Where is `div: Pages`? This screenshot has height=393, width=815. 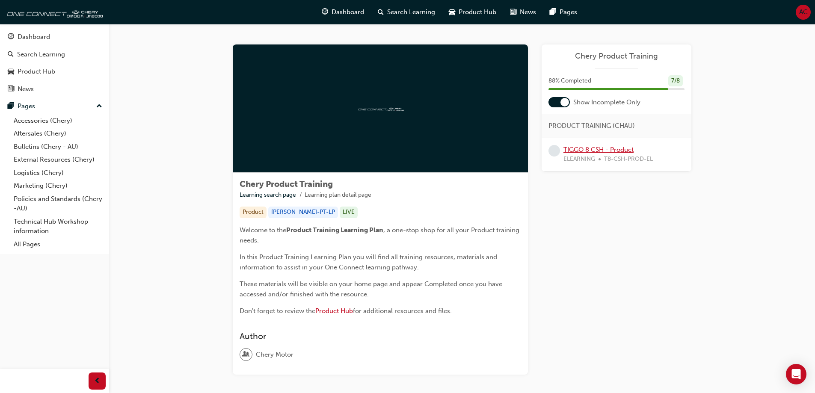 div: Pages is located at coordinates (26, 106).